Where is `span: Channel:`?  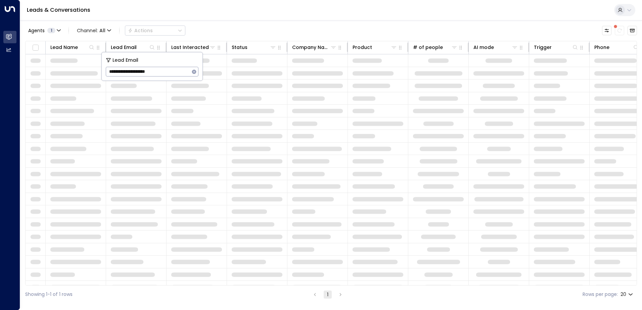 span: Channel: is located at coordinates (94, 31).